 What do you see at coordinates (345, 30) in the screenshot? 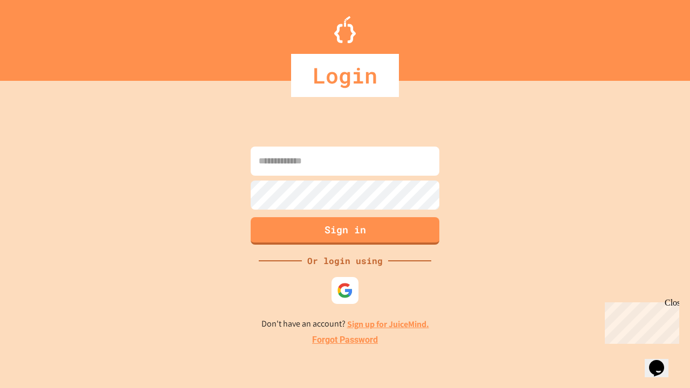
I see `img: Logo.svg` at bounding box center [345, 30].